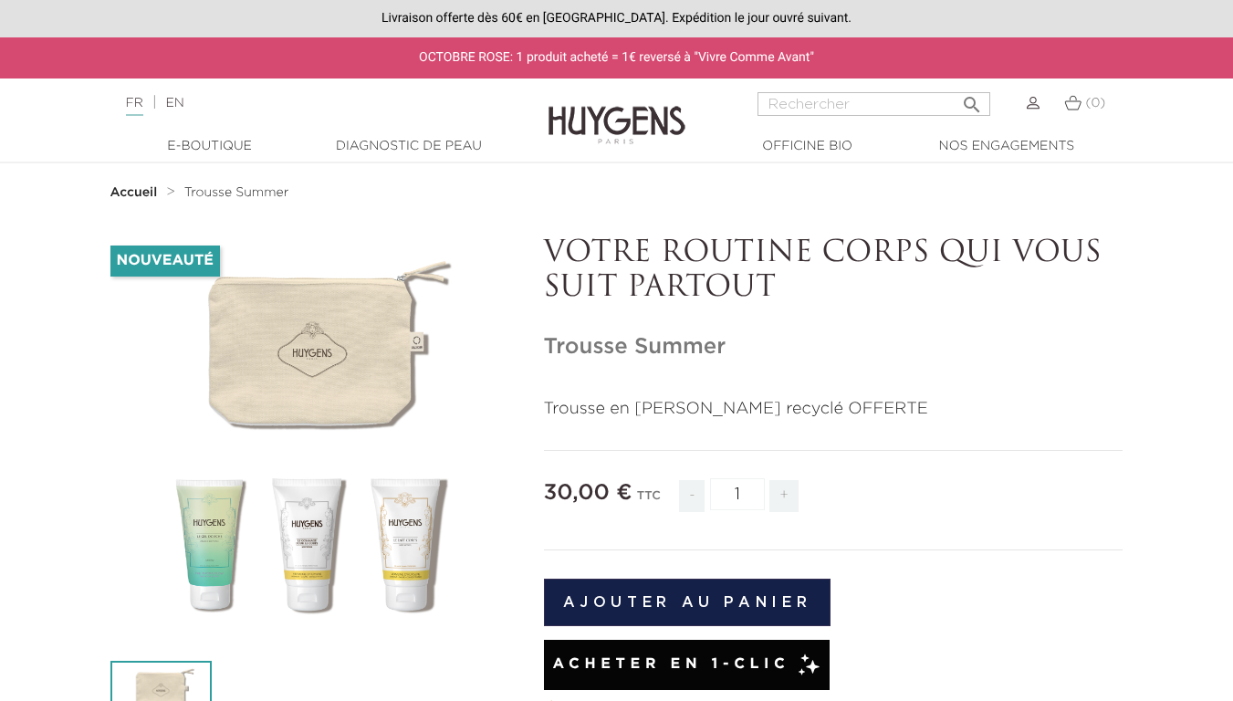  What do you see at coordinates (687, 602) in the screenshot?
I see `button: Ajouter au panier` at bounding box center [687, 602].